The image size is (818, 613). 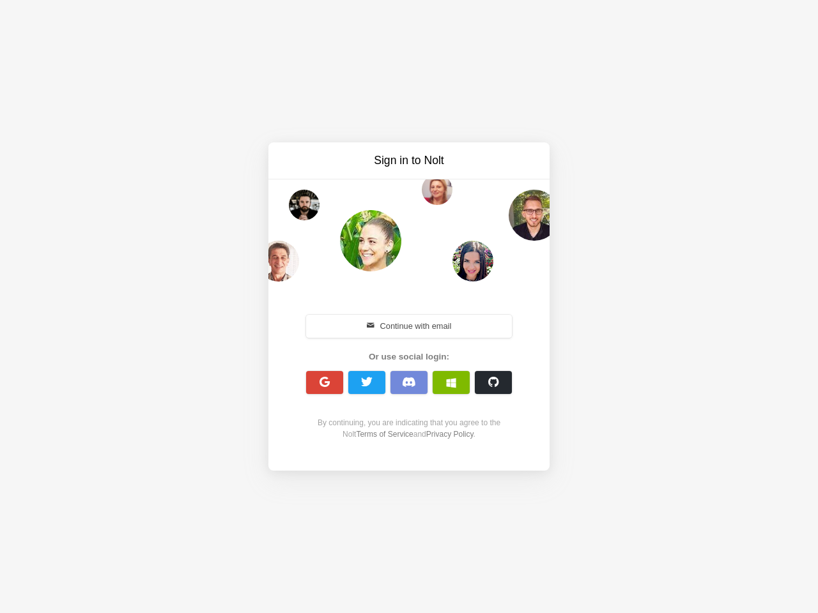 I want to click on div: By continuing, you are indicating that you agree to the Nolt and ., so click(x=409, y=429).